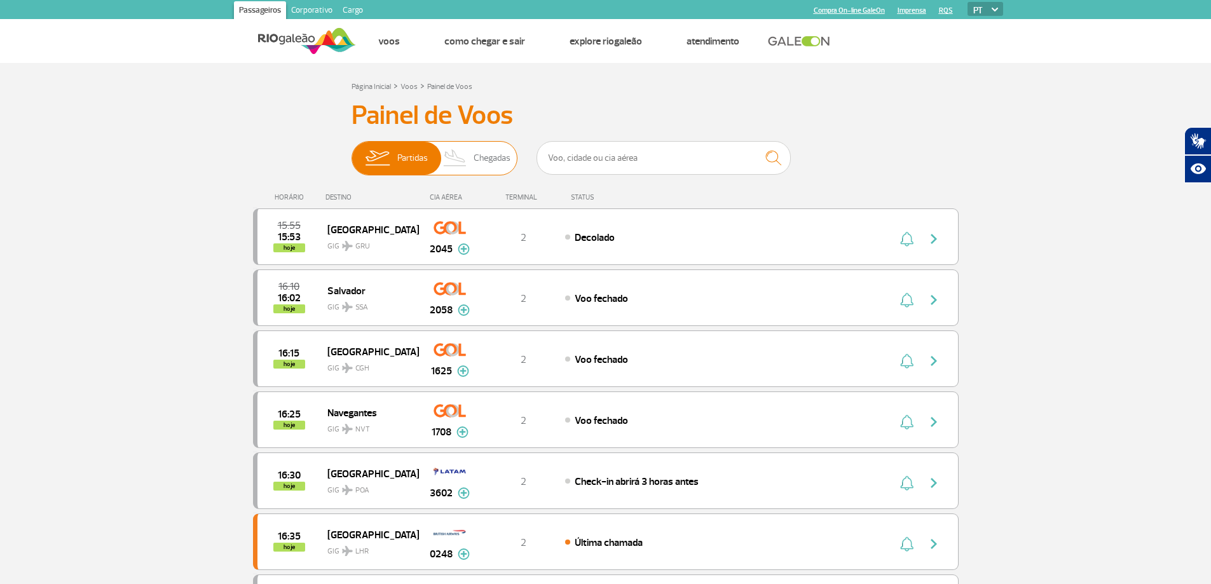  I want to click on span: Última chamada, so click(608, 543).